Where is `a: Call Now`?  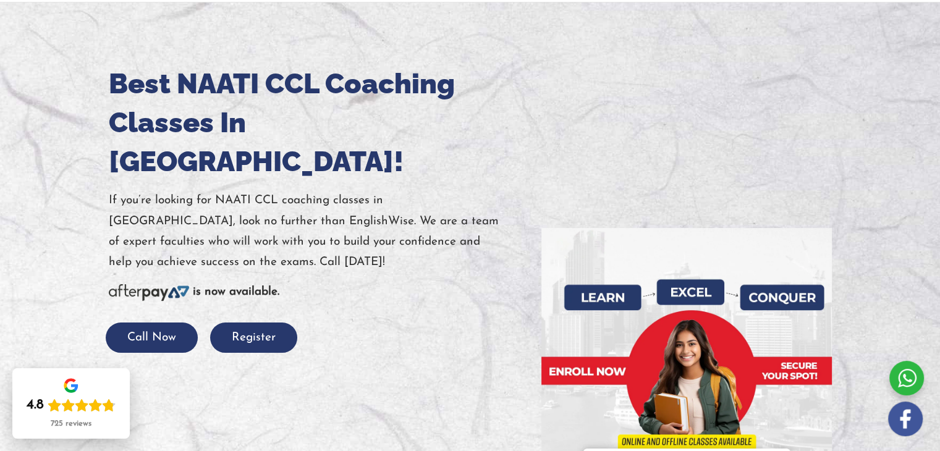
a: Call Now is located at coordinates (151, 338).